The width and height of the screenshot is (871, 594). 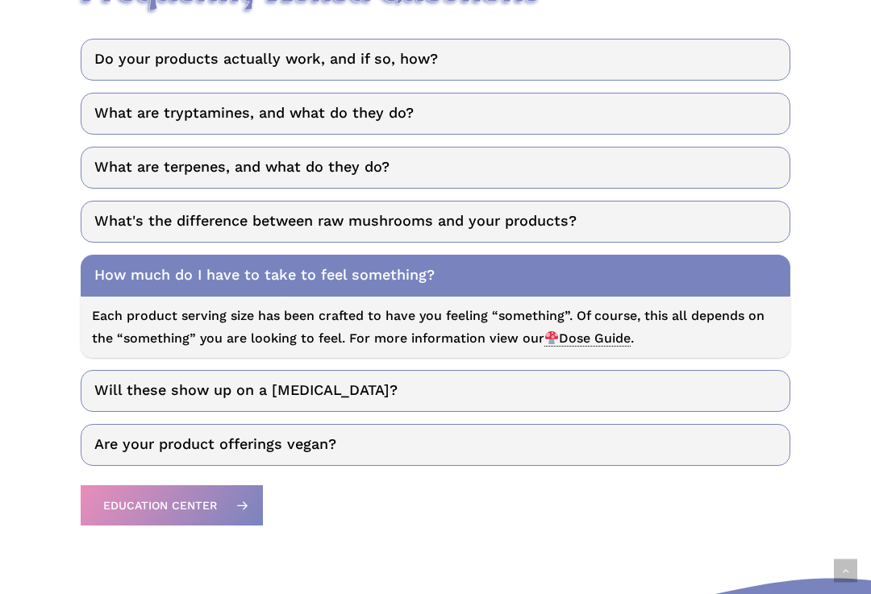 I want to click on a: What are tryptamines, and what do they do?, so click(x=436, y=114).